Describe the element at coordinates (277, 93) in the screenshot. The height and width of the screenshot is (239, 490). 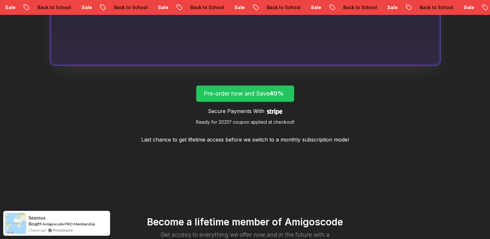
I see `span: 40%` at that location.